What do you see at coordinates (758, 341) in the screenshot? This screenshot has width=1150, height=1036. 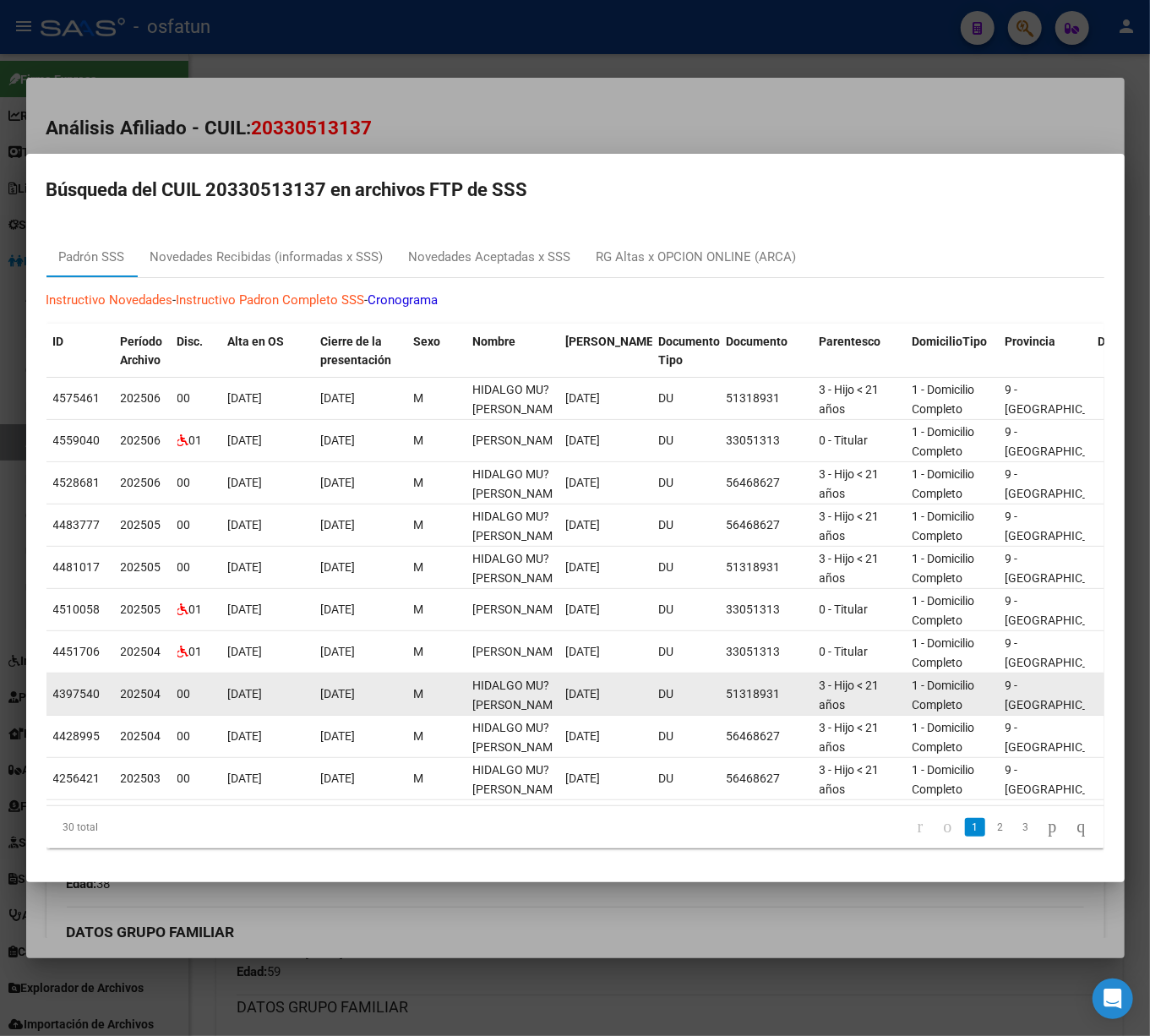 I see `span: Documento` at bounding box center [758, 341].